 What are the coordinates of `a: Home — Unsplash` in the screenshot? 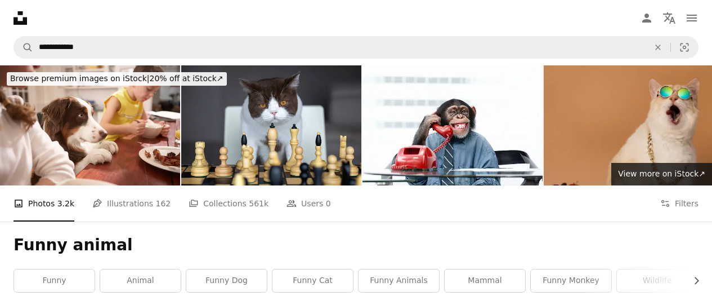 It's located at (20, 18).